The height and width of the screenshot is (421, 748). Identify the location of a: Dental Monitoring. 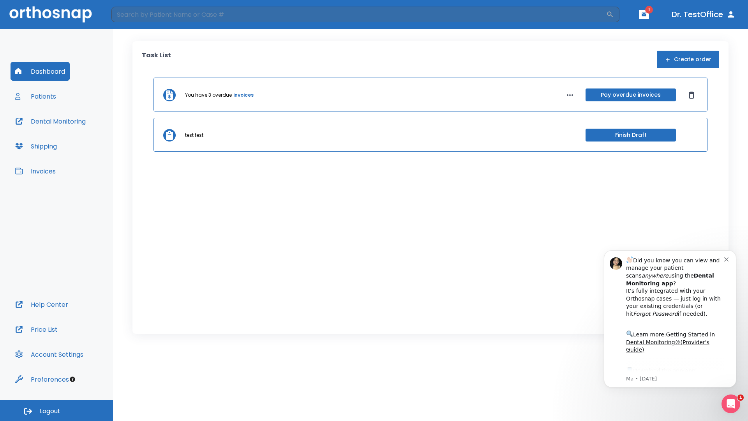
(50, 121).